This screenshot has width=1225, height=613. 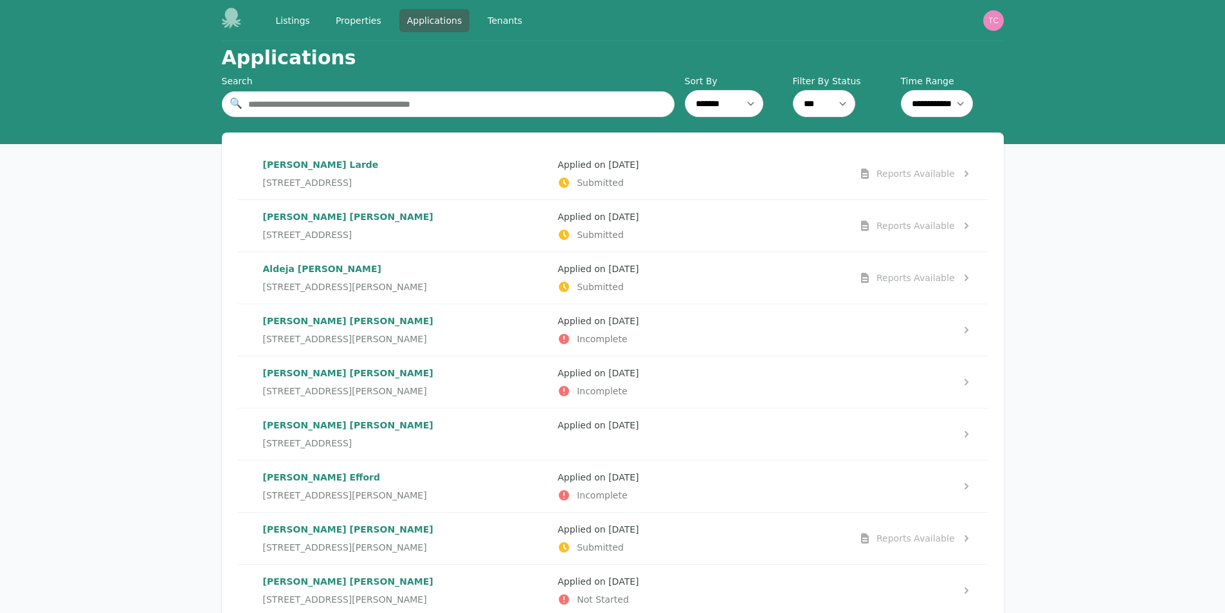 What do you see at coordinates (293, 21) in the screenshot?
I see `a: Listings` at bounding box center [293, 21].